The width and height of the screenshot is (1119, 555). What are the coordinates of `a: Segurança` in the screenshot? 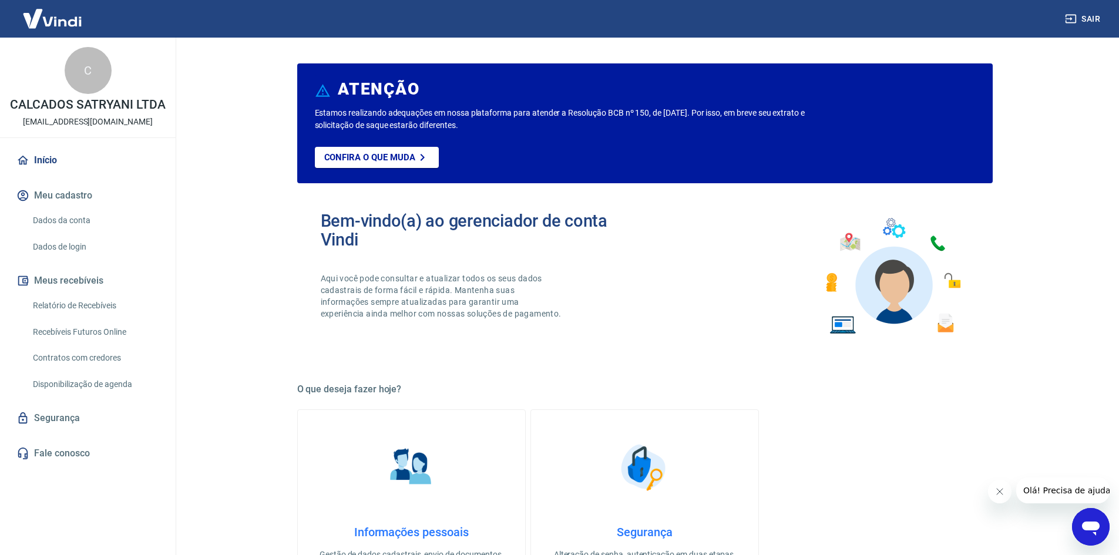 It's located at (87, 418).